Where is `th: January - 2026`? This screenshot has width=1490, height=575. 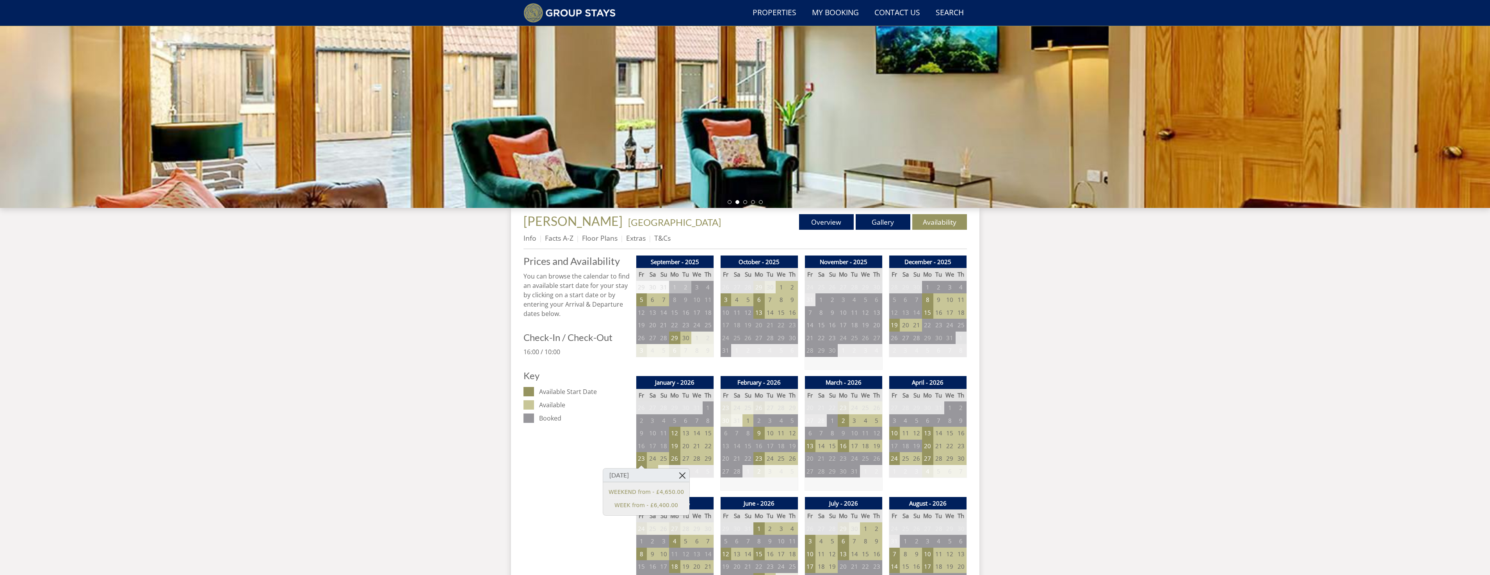
th: January - 2026 is located at coordinates (675, 383).